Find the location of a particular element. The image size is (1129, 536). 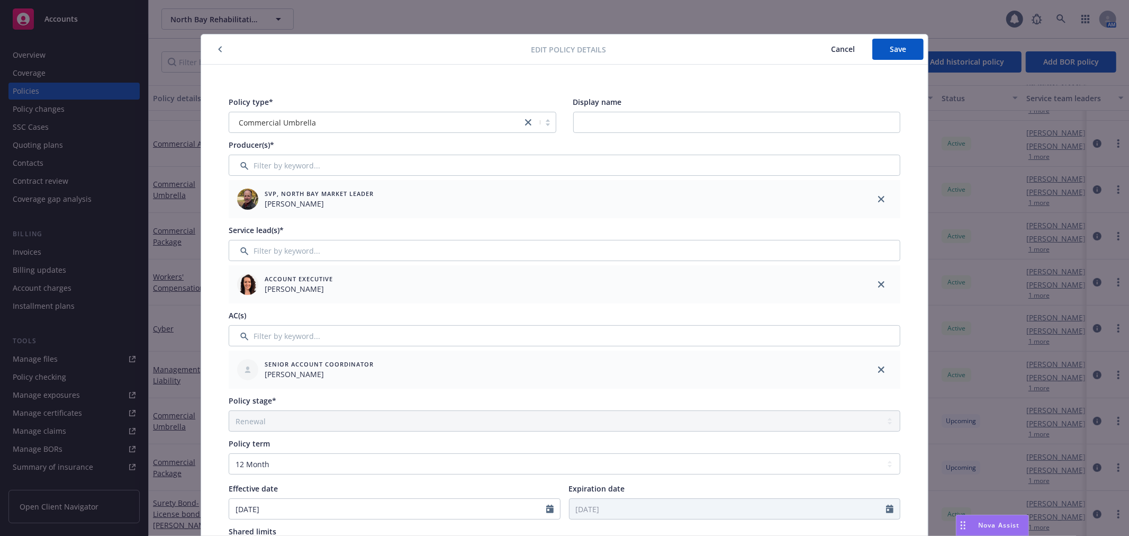

span: Service lead(s)* is located at coordinates (256, 230).